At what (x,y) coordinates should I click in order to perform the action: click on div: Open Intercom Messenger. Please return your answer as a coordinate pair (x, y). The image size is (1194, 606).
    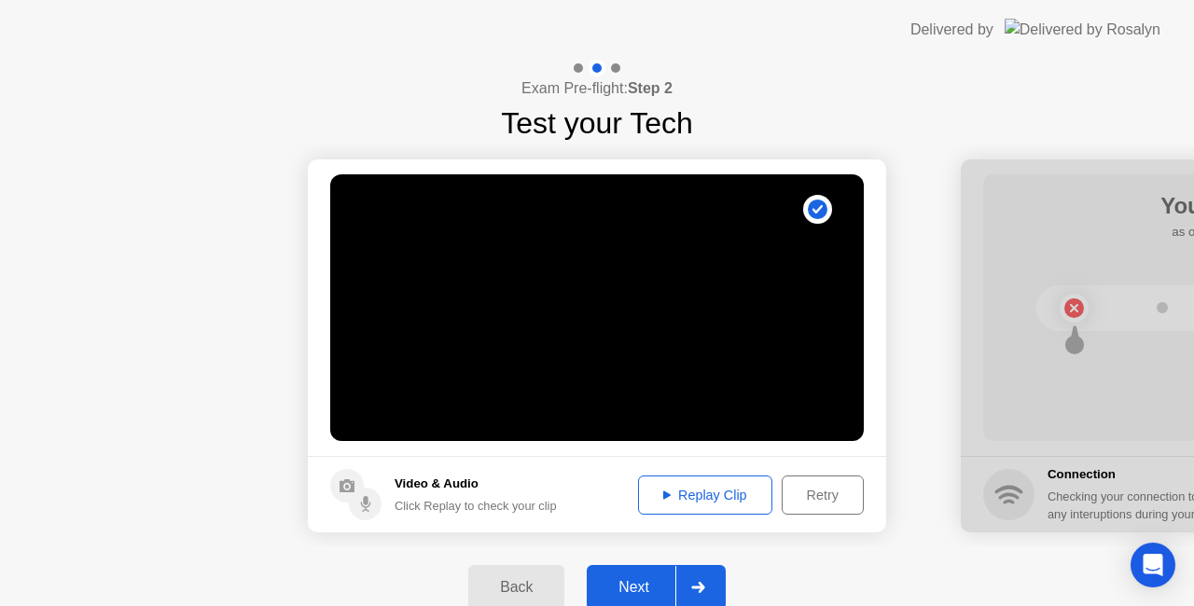
    Looking at the image, I should click on (1153, 565).